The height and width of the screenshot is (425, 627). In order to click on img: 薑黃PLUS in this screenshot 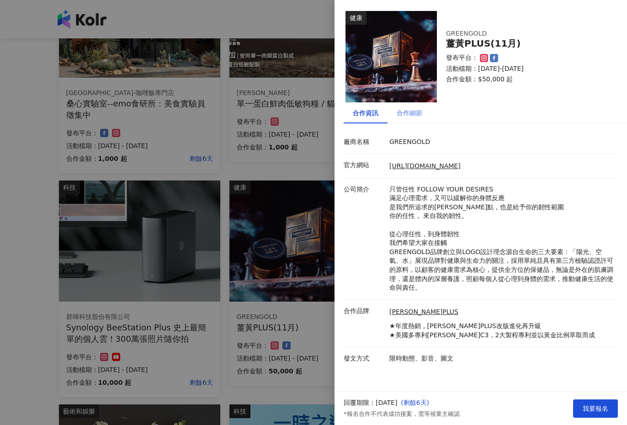, I will do `click(391, 57)`.